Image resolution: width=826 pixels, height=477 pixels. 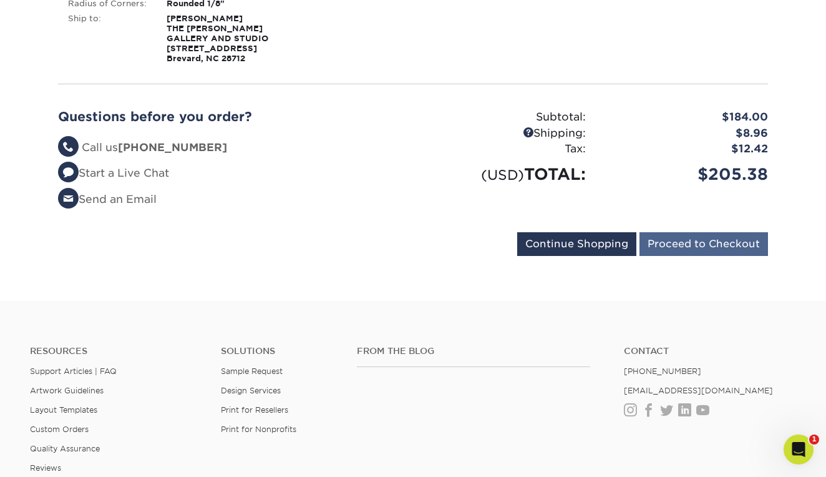 I want to click on div: $8.96, so click(x=686, y=133).